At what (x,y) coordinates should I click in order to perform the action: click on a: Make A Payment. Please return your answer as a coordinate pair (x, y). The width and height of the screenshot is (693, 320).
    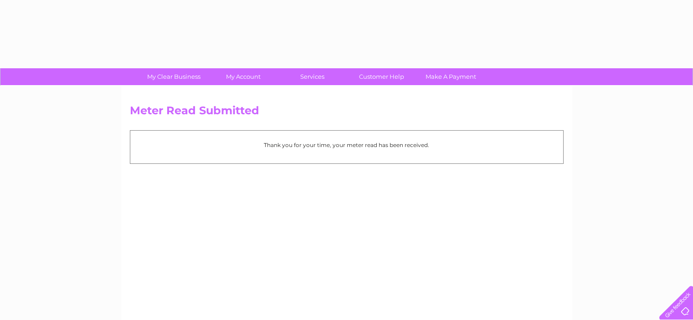
    Looking at the image, I should click on (450, 77).